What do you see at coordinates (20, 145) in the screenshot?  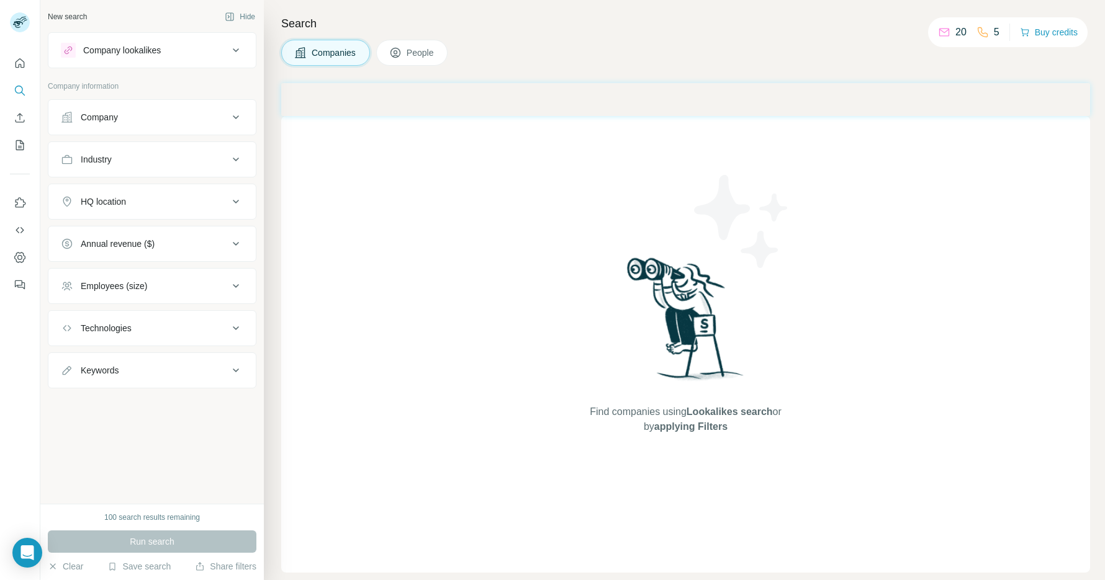 I see `button: My lists` at bounding box center [20, 145].